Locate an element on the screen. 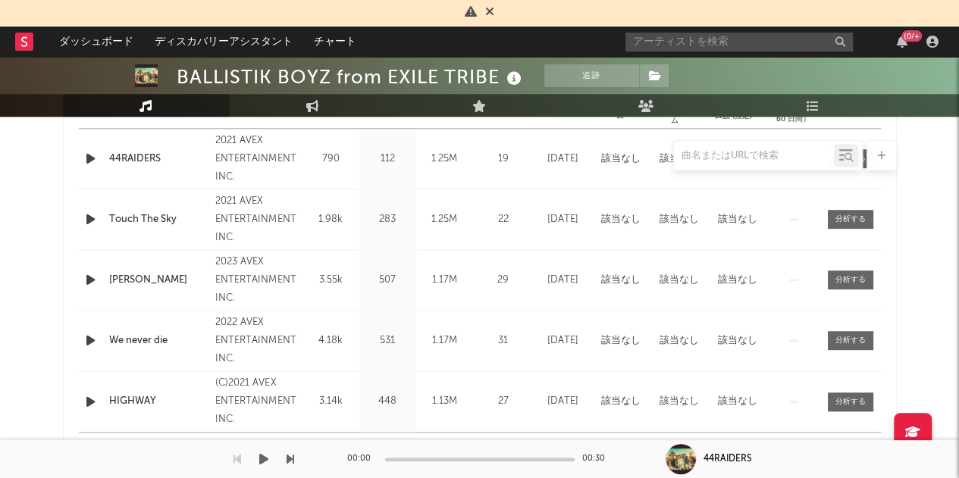 The height and width of the screenshot is (478, 959). div: 1.25M is located at coordinates (444, 220).